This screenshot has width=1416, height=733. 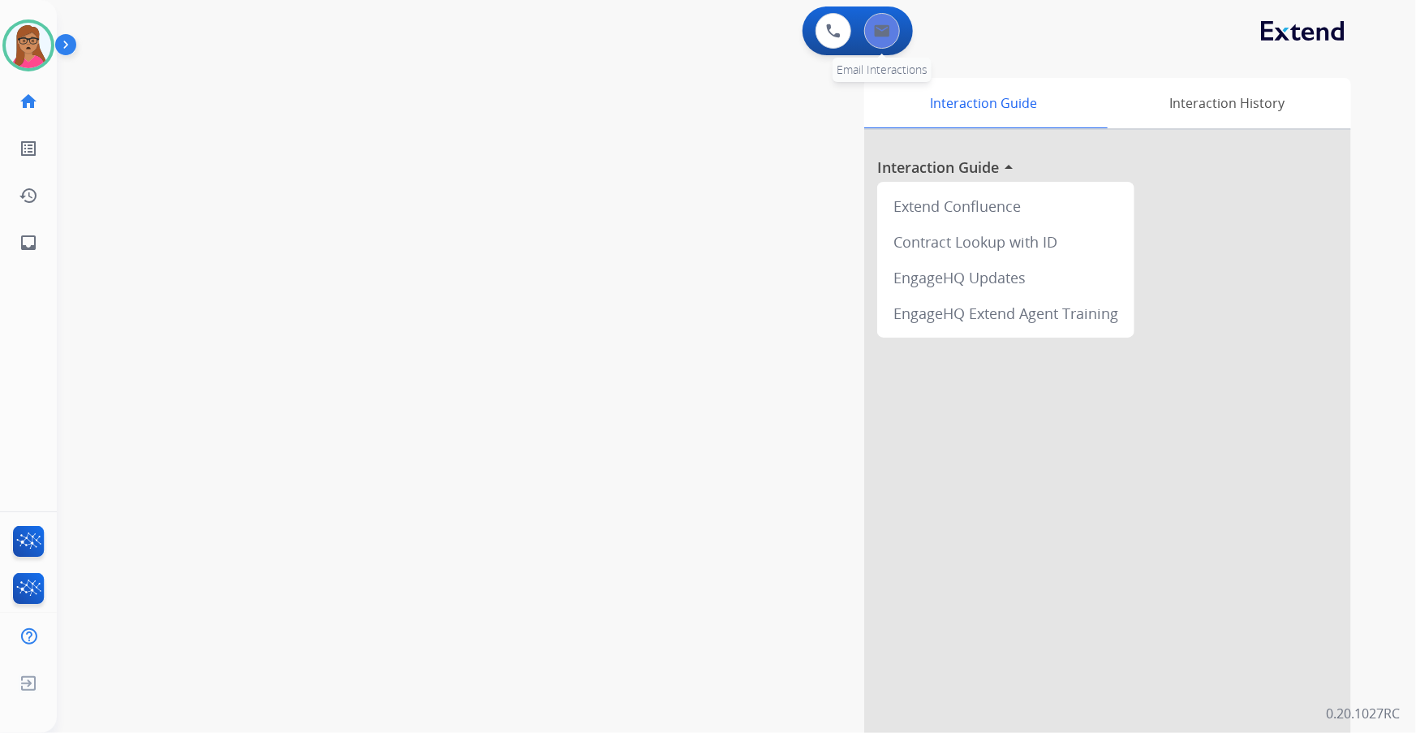 What do you see at coordinates (28, 196) in the screenshot?
I see `mat-icon: history` at bounding box center [28, 196].